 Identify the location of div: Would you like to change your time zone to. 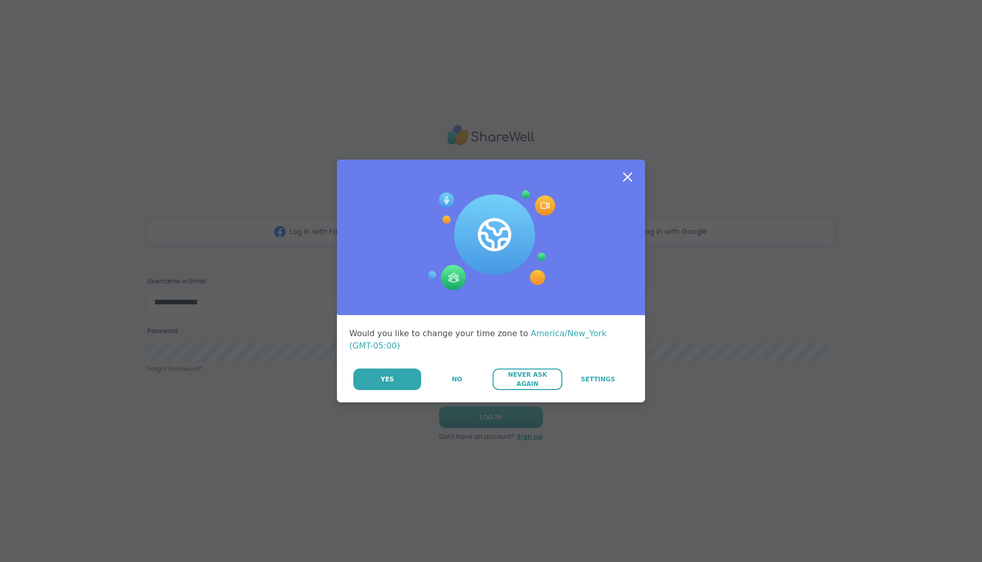
(491, 340).